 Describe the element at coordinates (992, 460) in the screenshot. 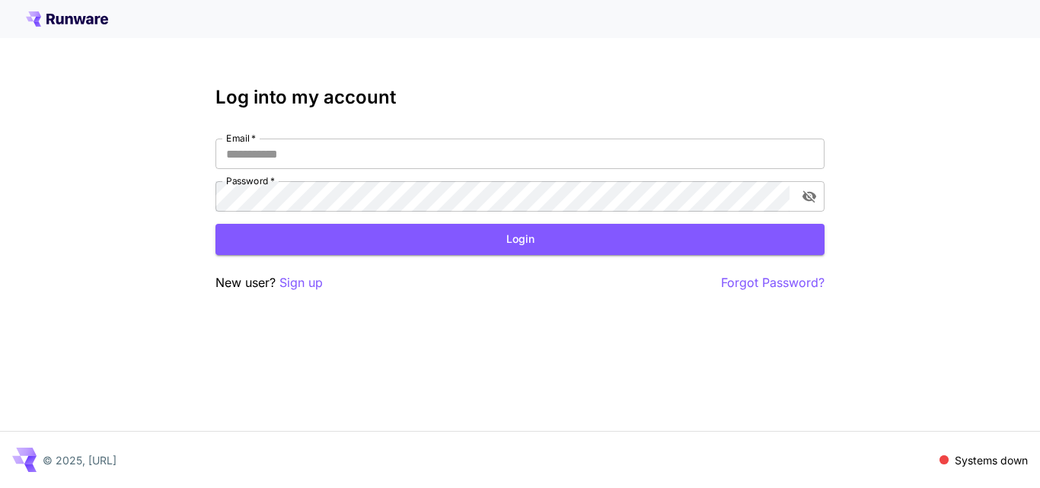

I see `p: Systems down` at that location.